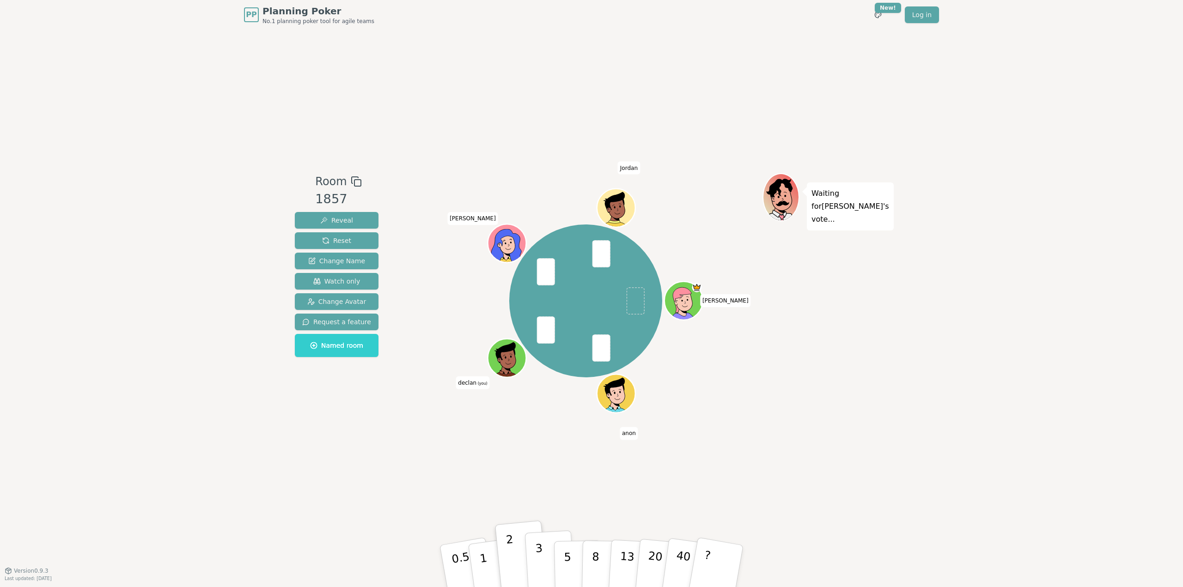 Image resolution: width=1183 pixels, height=587 pixels. I want to click on button: Reset, so click(336, 241).